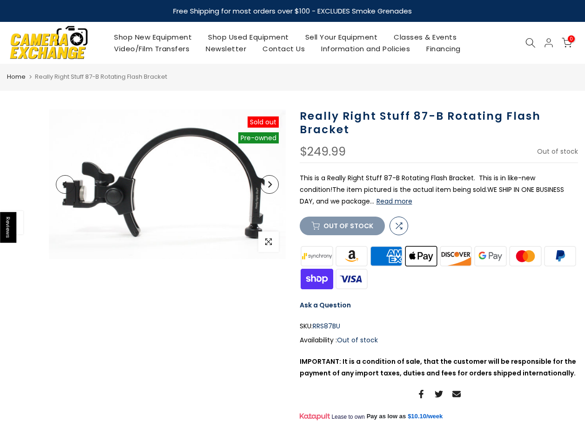 The height and width of the screenshot is (422, 585). What do you see at coordinates (326, 305) in the screenshot?
I see `a: Ask a Question` at bounding box center [326, 305].